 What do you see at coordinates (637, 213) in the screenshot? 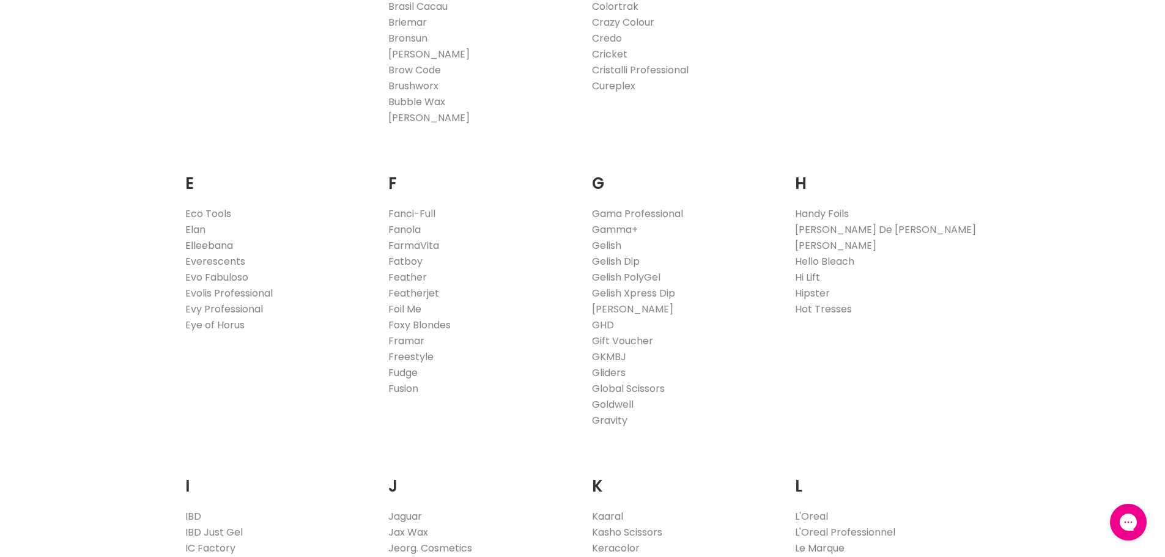
I see `a: Gama Professional` at bounding box center [637, 213].